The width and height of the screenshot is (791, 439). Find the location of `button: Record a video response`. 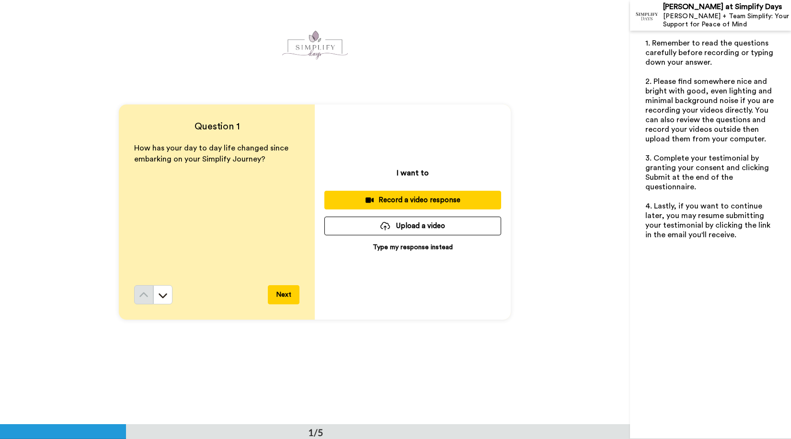

button: Record a video response is located at coordinates (412, 200).